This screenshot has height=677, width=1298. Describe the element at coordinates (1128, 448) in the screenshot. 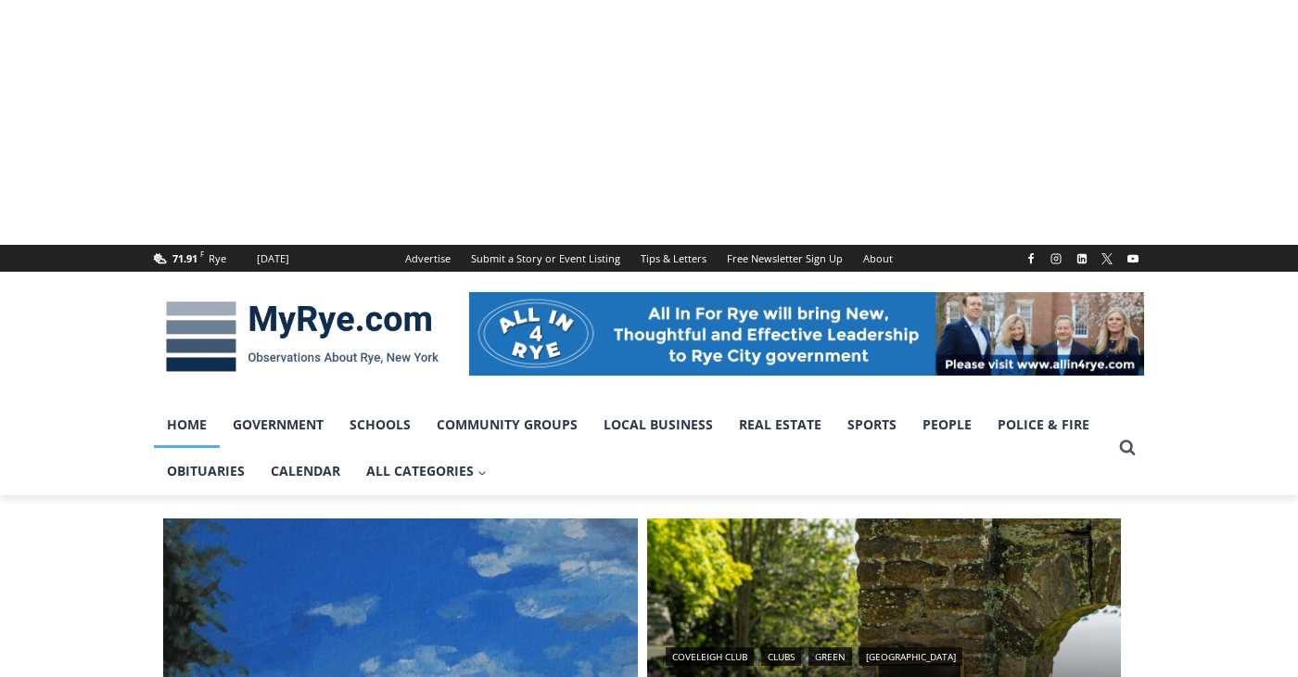

I see `button: View Search Form` at that location.